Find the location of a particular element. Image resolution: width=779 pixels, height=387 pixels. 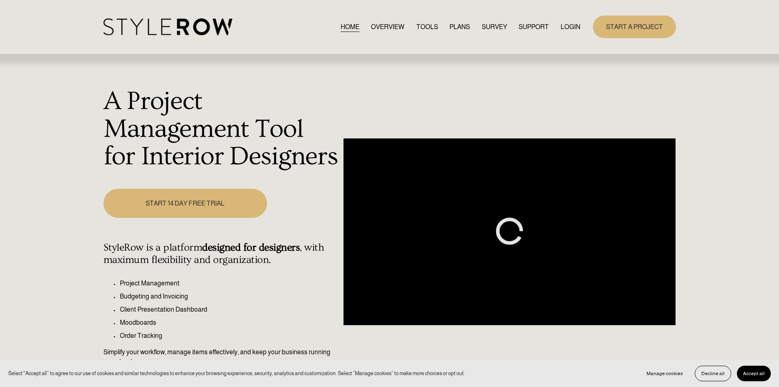

img: StyleRow is located at coordinates (168, 27).